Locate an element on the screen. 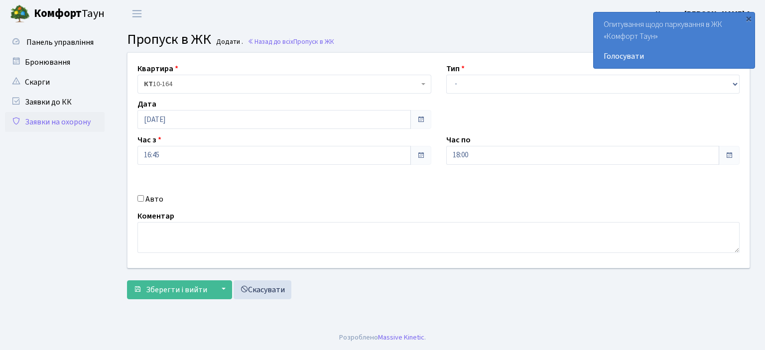 Image resolution: width=765 pixels, height=350 pixels. a: Заявки до КК is located at coordinates (55, 102).